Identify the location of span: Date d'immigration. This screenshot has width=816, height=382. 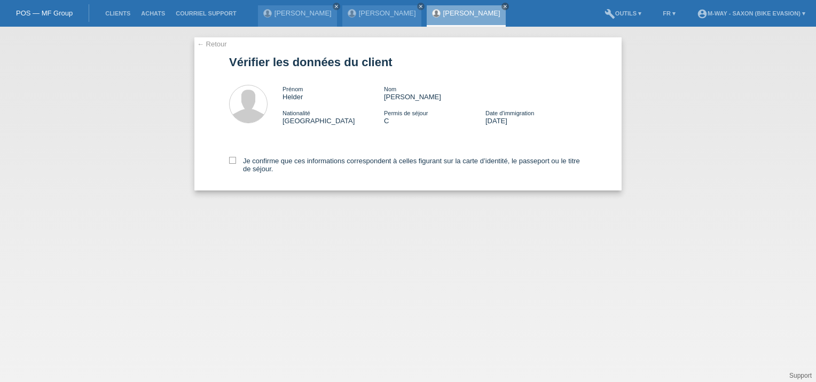
(509, 113).